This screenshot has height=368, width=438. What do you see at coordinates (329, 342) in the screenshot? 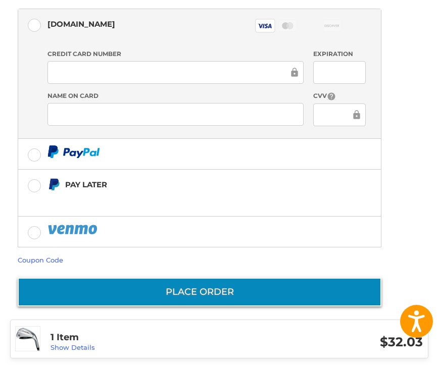
I see `h3: $32.03` at bounding box center [329, 342].